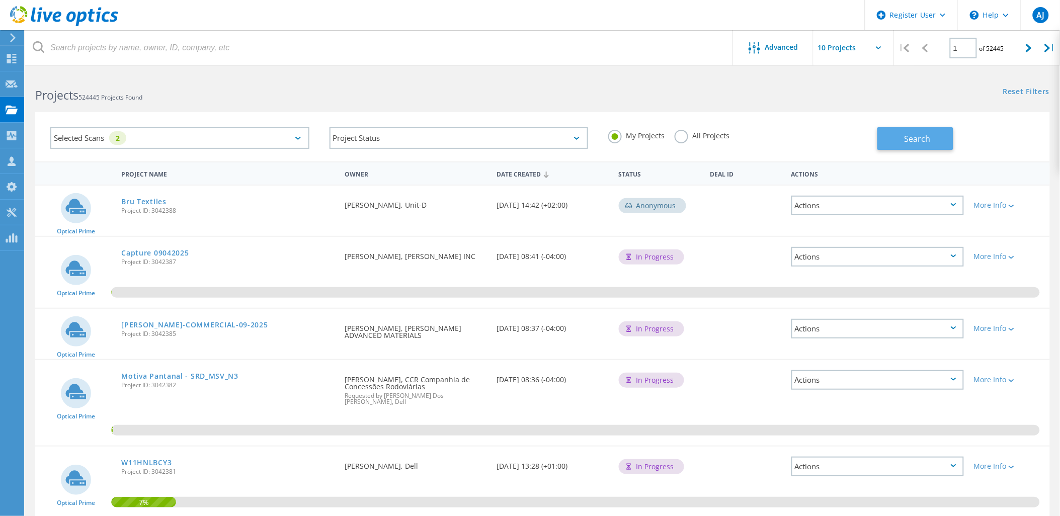 The image size is (1060, 516). Describe the element at coordinates (64, 25) in the screenshot. I see `a: Live Optics Dashboard` at that location.